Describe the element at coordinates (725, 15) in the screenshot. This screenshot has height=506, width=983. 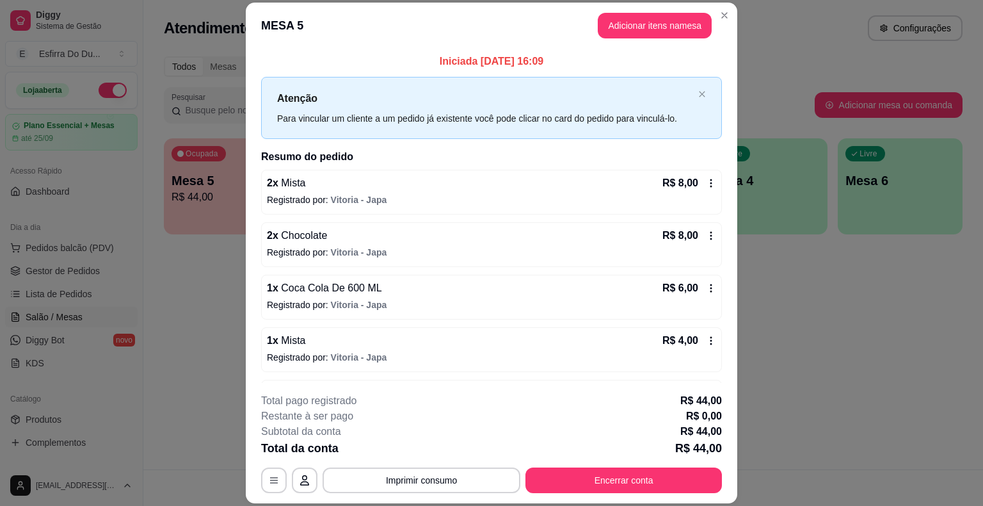
I see `button: Close` at that location.